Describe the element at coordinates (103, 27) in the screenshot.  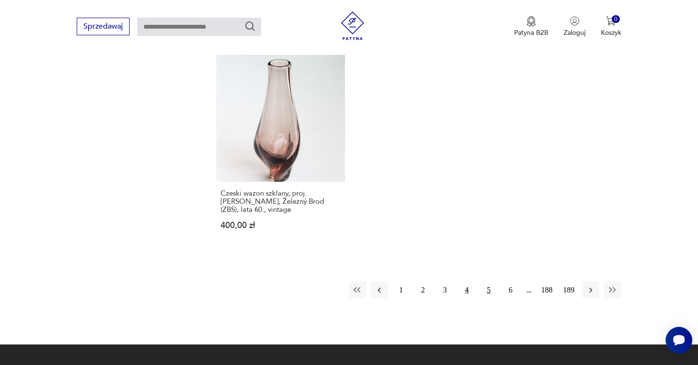
I see `a: Sprzedawaj` at that location.